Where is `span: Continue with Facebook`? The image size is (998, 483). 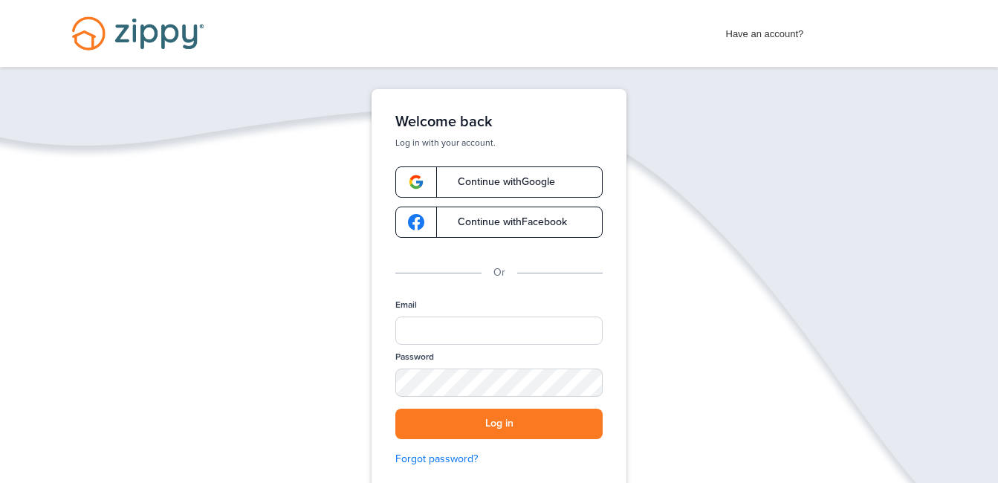 span: Continue with Facebook is located at coordinates (505, 222).